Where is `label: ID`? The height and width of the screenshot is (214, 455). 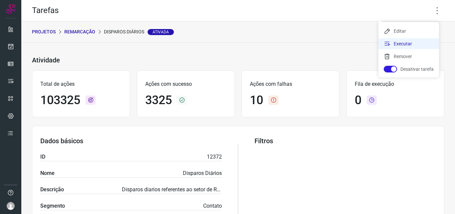
label: ID is located at coordinates (43, 157).